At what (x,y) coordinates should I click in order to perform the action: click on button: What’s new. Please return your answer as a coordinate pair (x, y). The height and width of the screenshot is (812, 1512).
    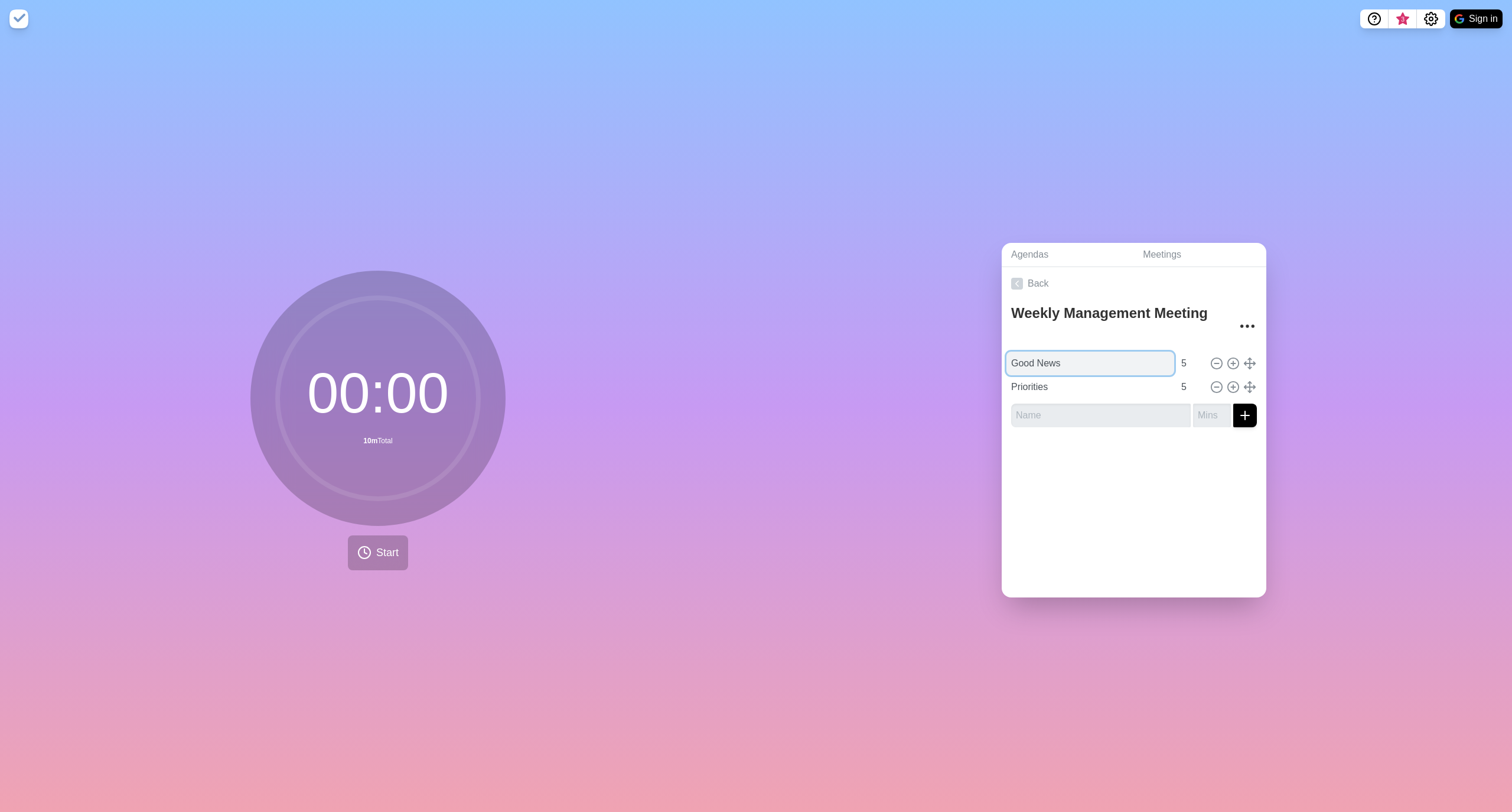
    Looking at the image, I should click on (1403, 19).